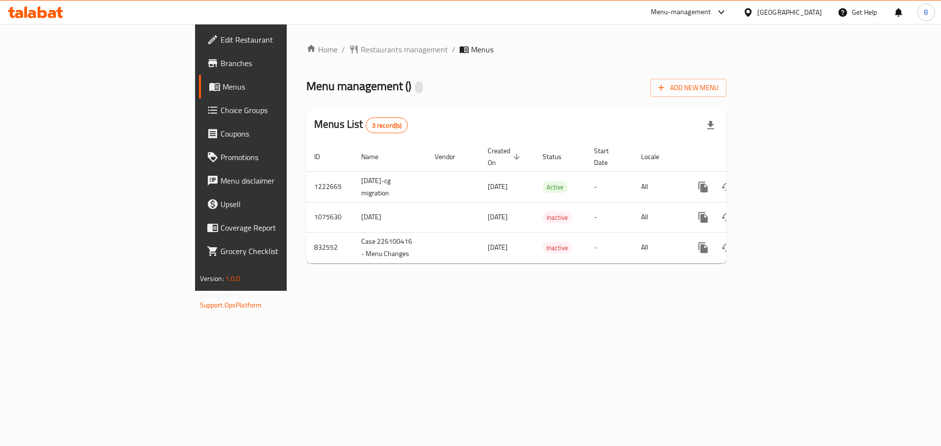  I want to click on td: Case 226100416 - Menu Changes, so click(390, 247).